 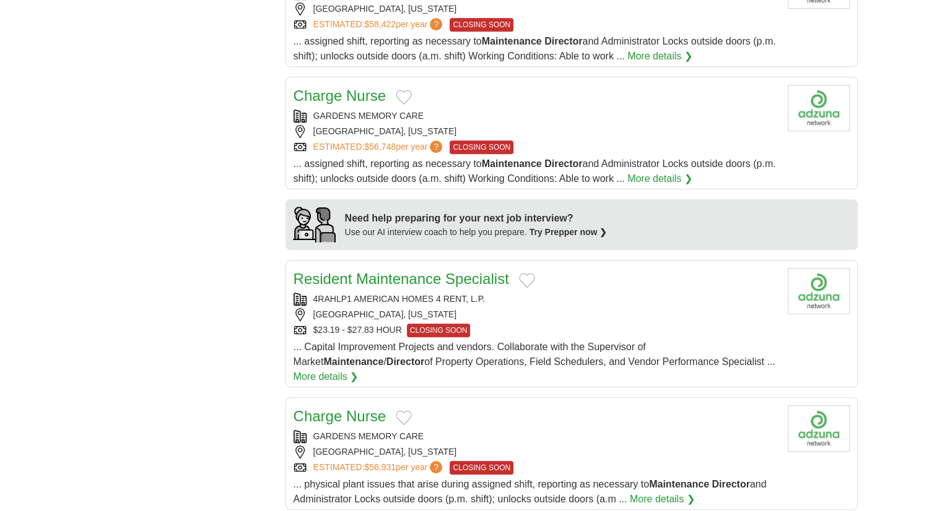 I want to click on div: Need help preparing for your next job interview?, so click(x=476, y=219).